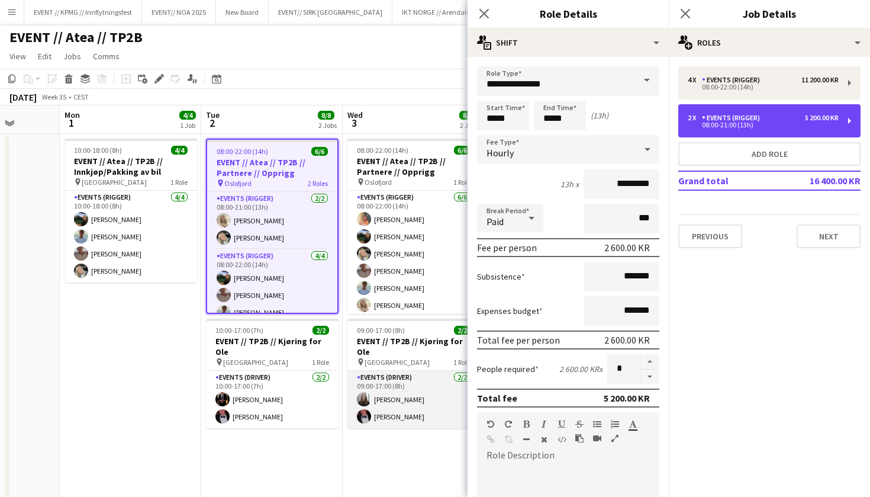  I want to click on div: 08:00-22:00 (14h), so click(763, 87).